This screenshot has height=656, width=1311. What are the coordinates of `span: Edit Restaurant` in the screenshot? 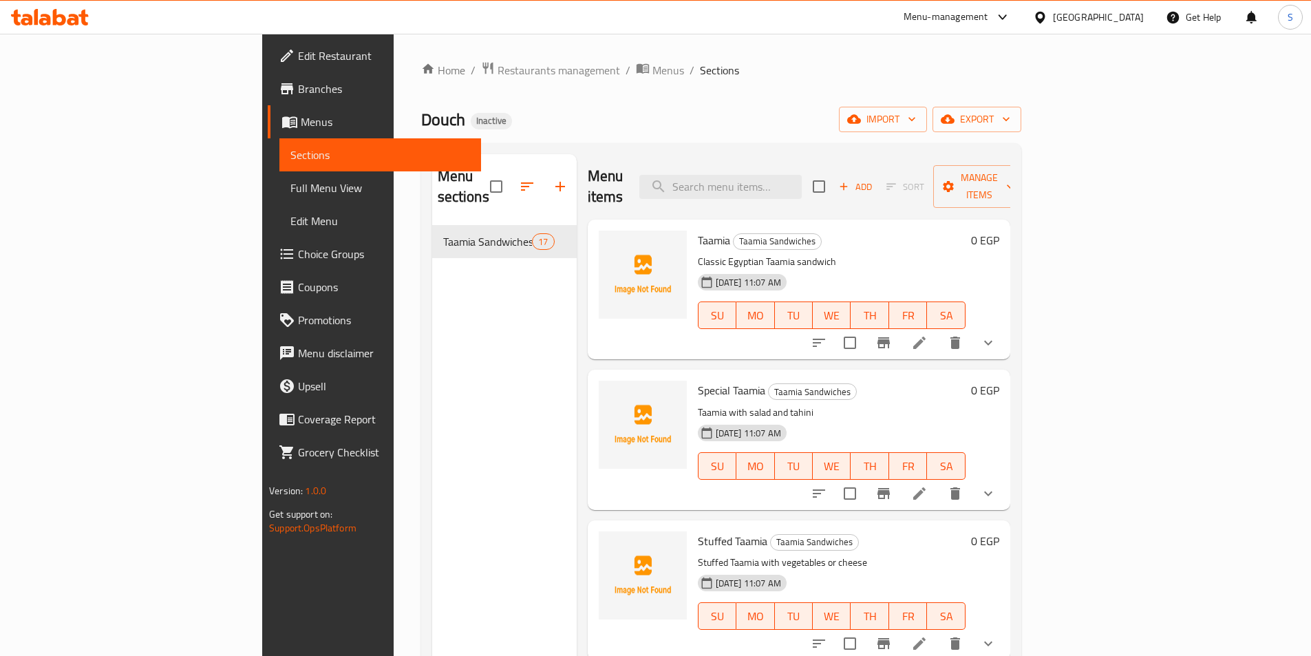 It's located at (384, 56).